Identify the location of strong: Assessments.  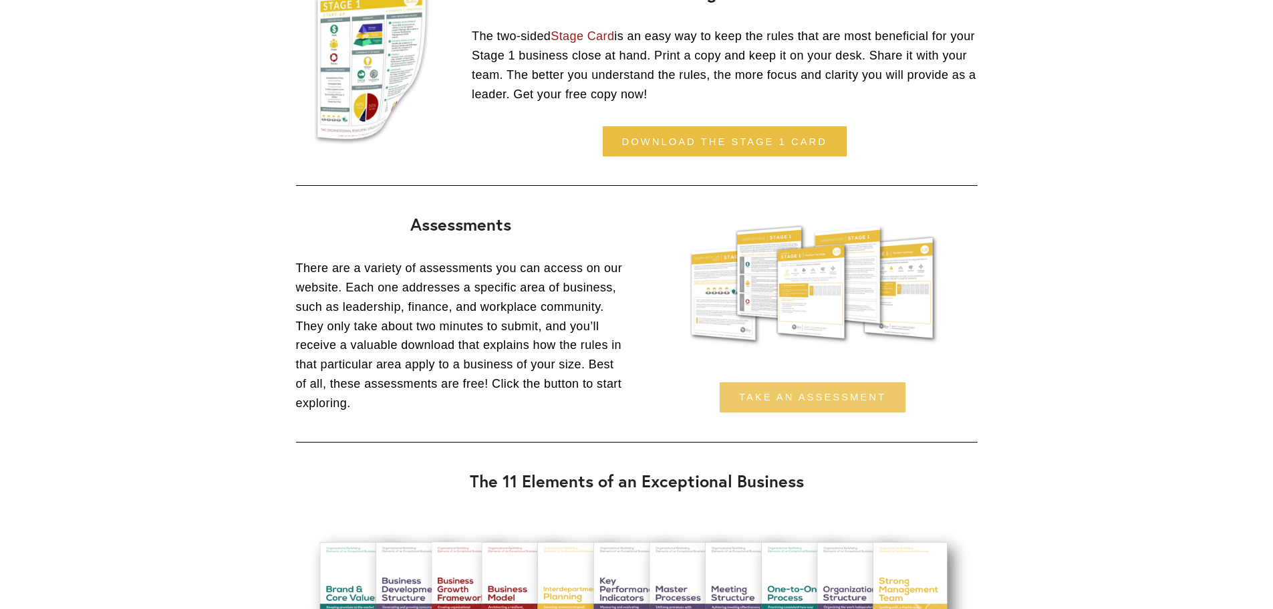
(460, 224).